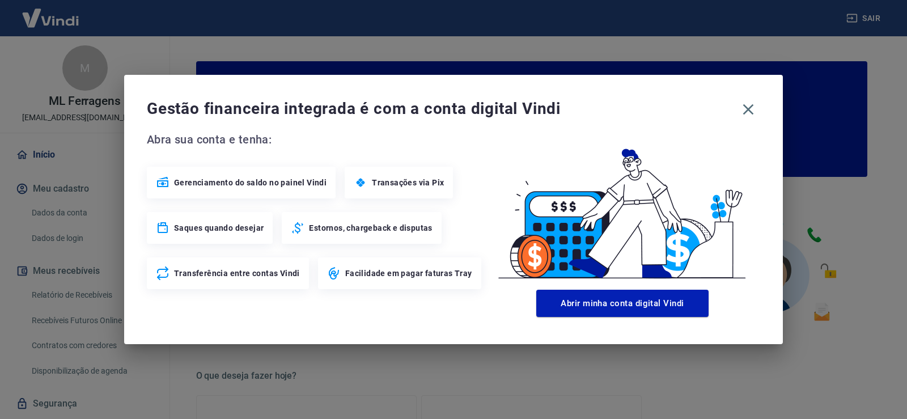  I want to click on span: Transferência entre contas Vindi, so click(237, 273).